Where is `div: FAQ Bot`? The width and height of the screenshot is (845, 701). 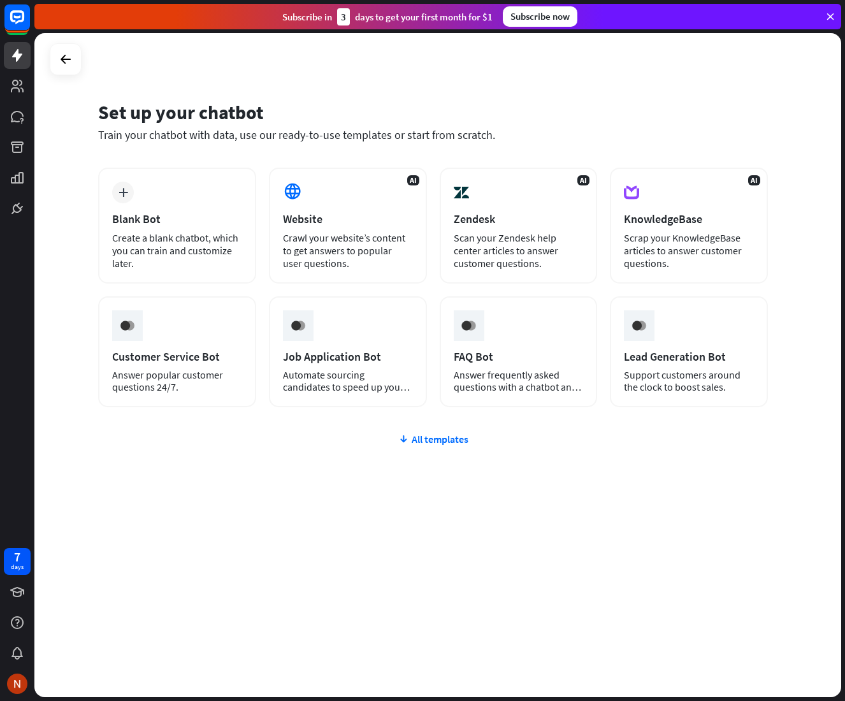 div: FAQ Bot is located at coordinates (519, 356).